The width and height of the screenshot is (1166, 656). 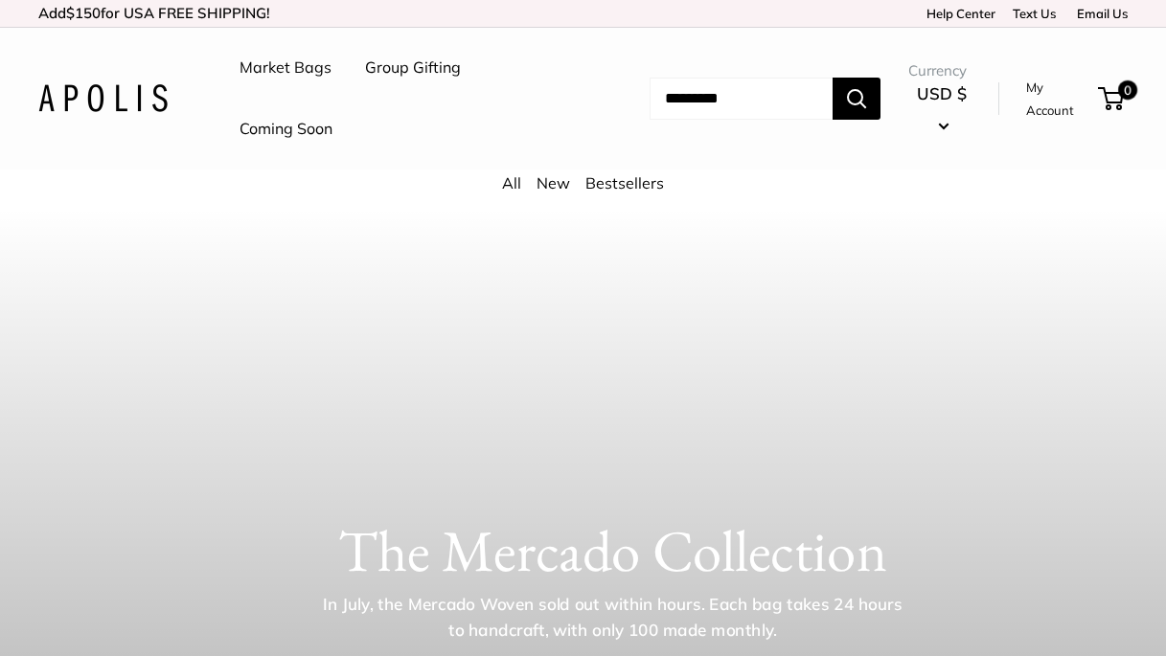 What do you see at coordinates (285, 129) in the screenshot?
I see `a: Coming Soon` at bounding box center [285, 129].